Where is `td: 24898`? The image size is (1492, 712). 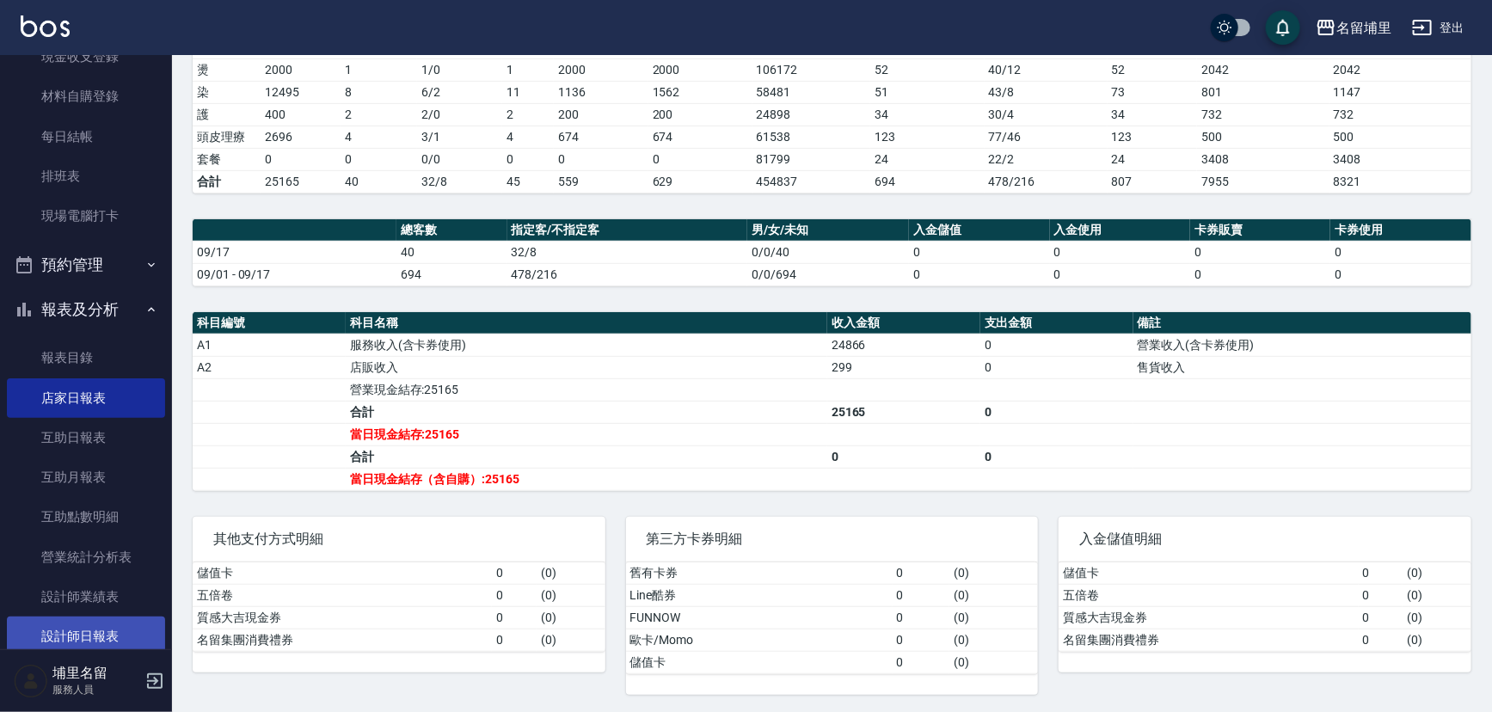 td: 24898 is located at coordinates (811, 114).